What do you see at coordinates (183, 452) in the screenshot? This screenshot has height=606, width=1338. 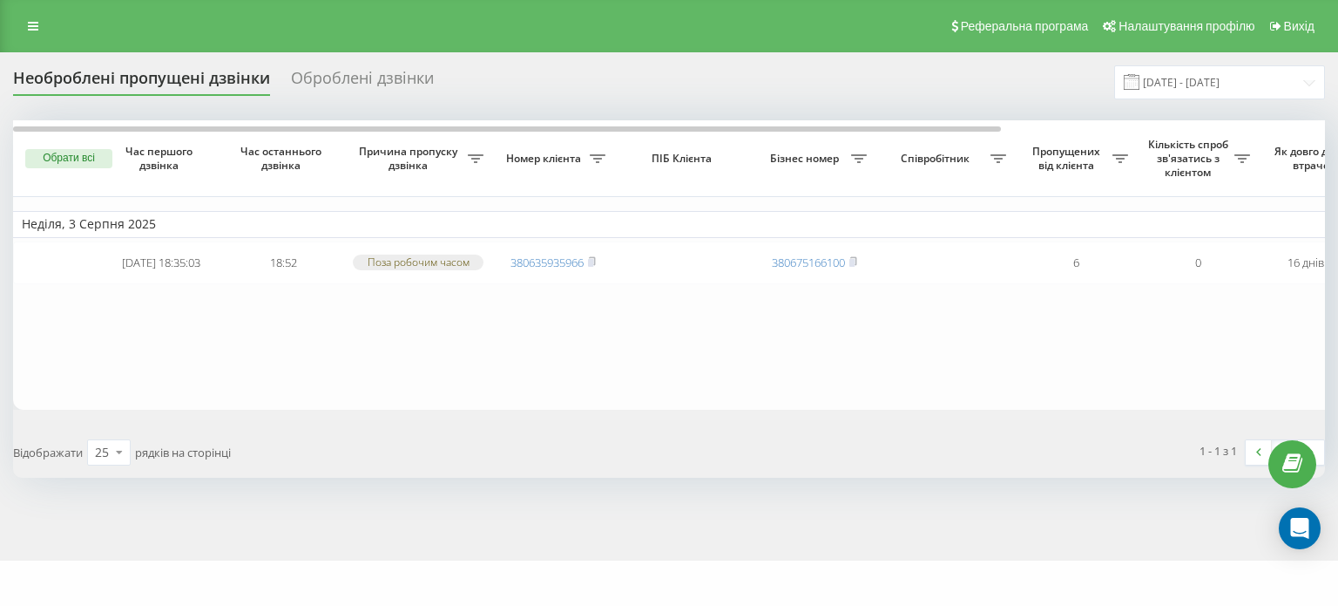 I see `span: рядків на сторінці` at bounding box center [183, 452].